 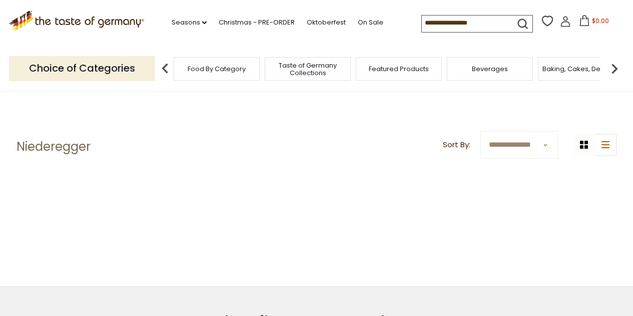 What do you see at coordinates (326, 23) in the screenshot?
I see `a: Oktoberfest` at bounding box center [326, 23].